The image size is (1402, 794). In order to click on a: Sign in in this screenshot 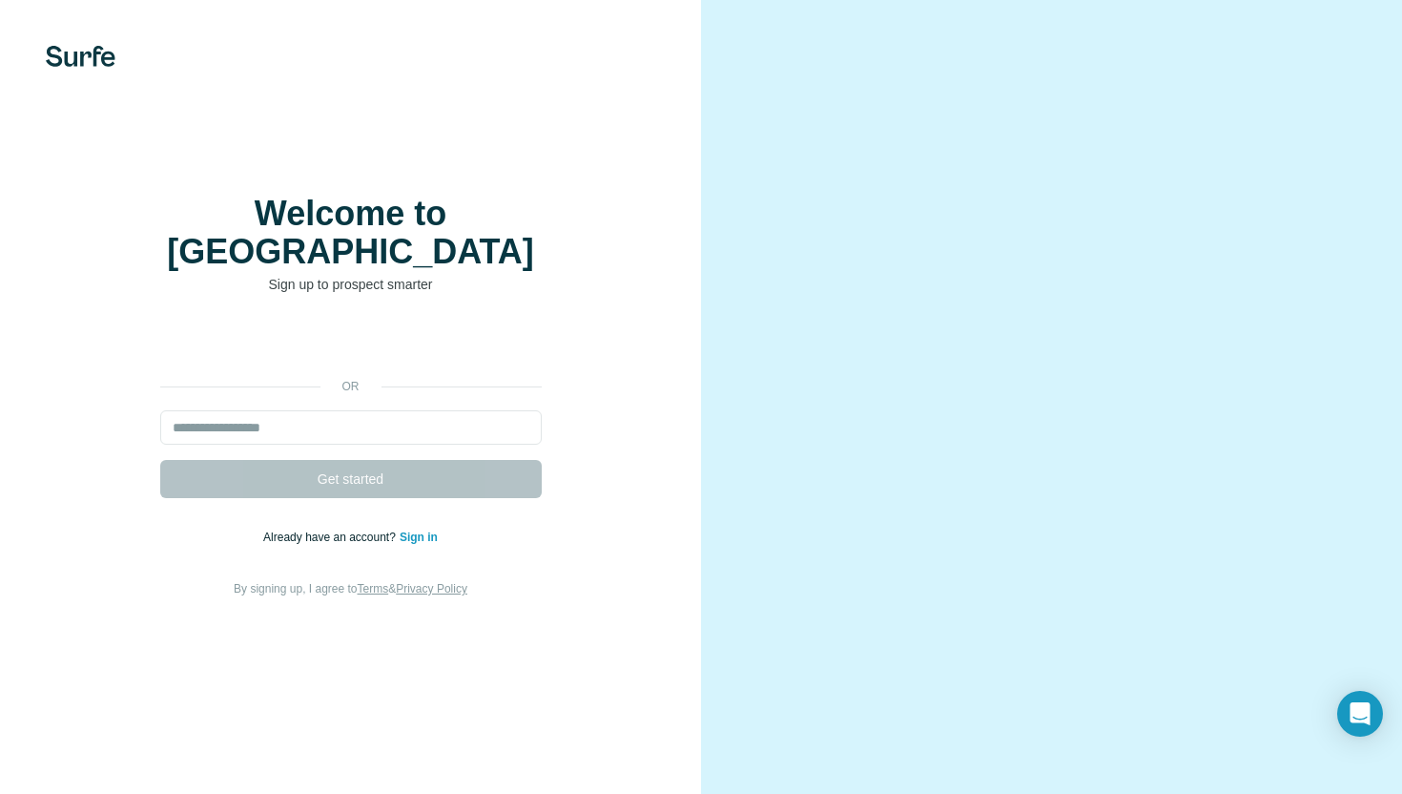, I will do `click(419, 537)`.